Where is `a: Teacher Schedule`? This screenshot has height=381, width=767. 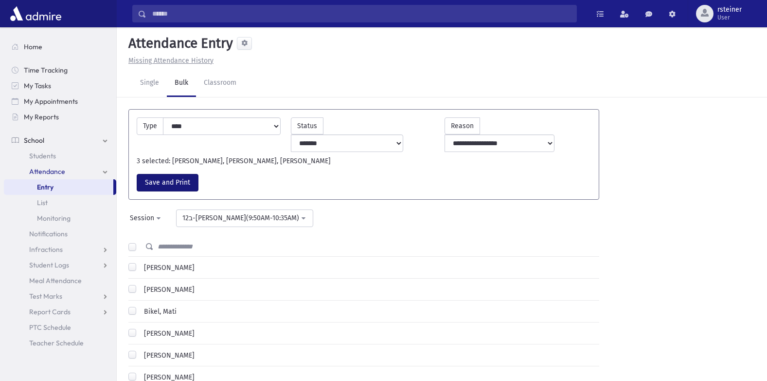 a: Teacher Schedule is located at coordinates (60, 343).